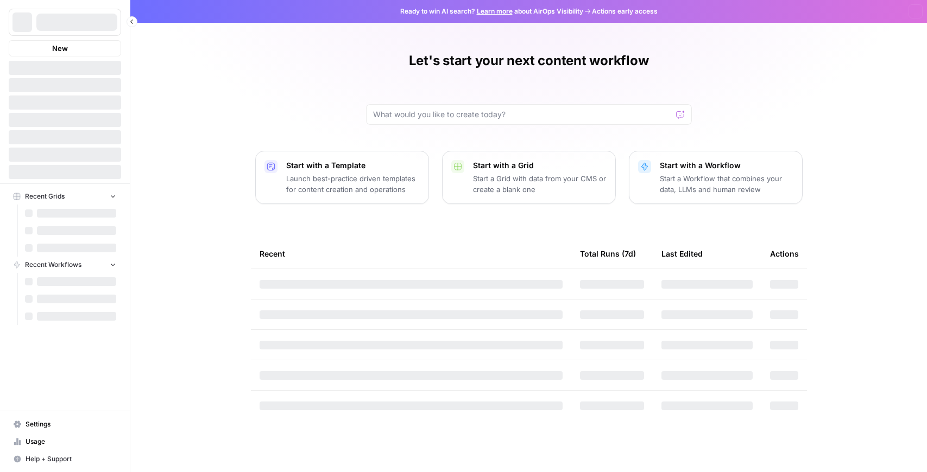 This screenshot has height=472, width=927. What do you see at coordinates (65, 48) in the screenshot?
I see `button: New` at bounding box center [65, 48].